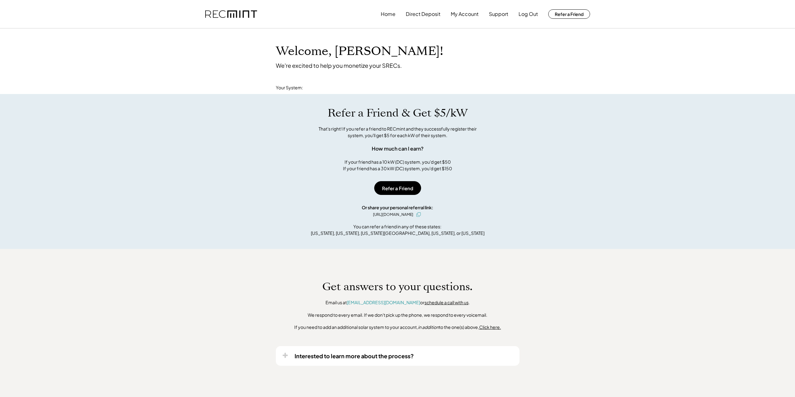 The width and height of the screenshot is (795, 397). I want to click on div: If you need to add an additional solar system to your account, to the one(s) above,, so click(397, 327).